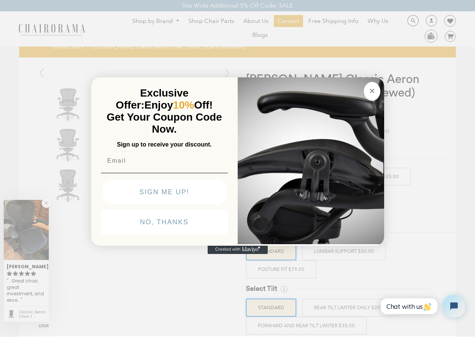 This screenshot has height=337, width=475. I want to click on span: Get Your Coupon Code Now., so click(164, 123).